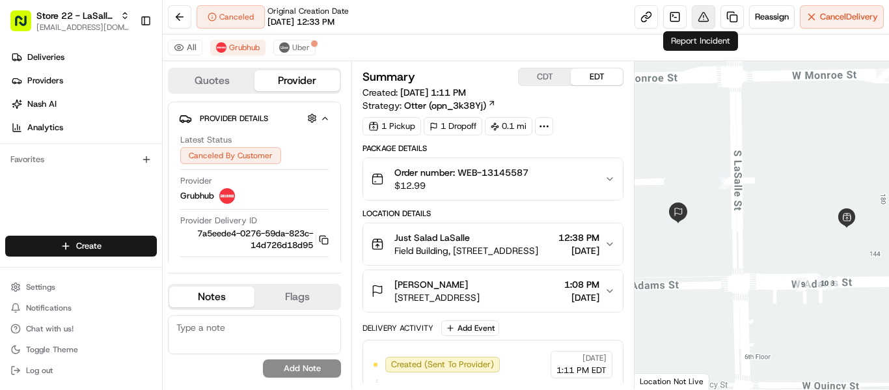 The width and height of the screenshot is (889, 390). I want to click on span: Nash AI, so click(42, 104).